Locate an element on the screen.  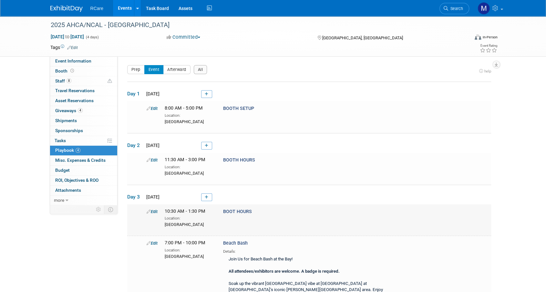
a: ROI, Objectives & ROO is located at coordinates (84, 181).